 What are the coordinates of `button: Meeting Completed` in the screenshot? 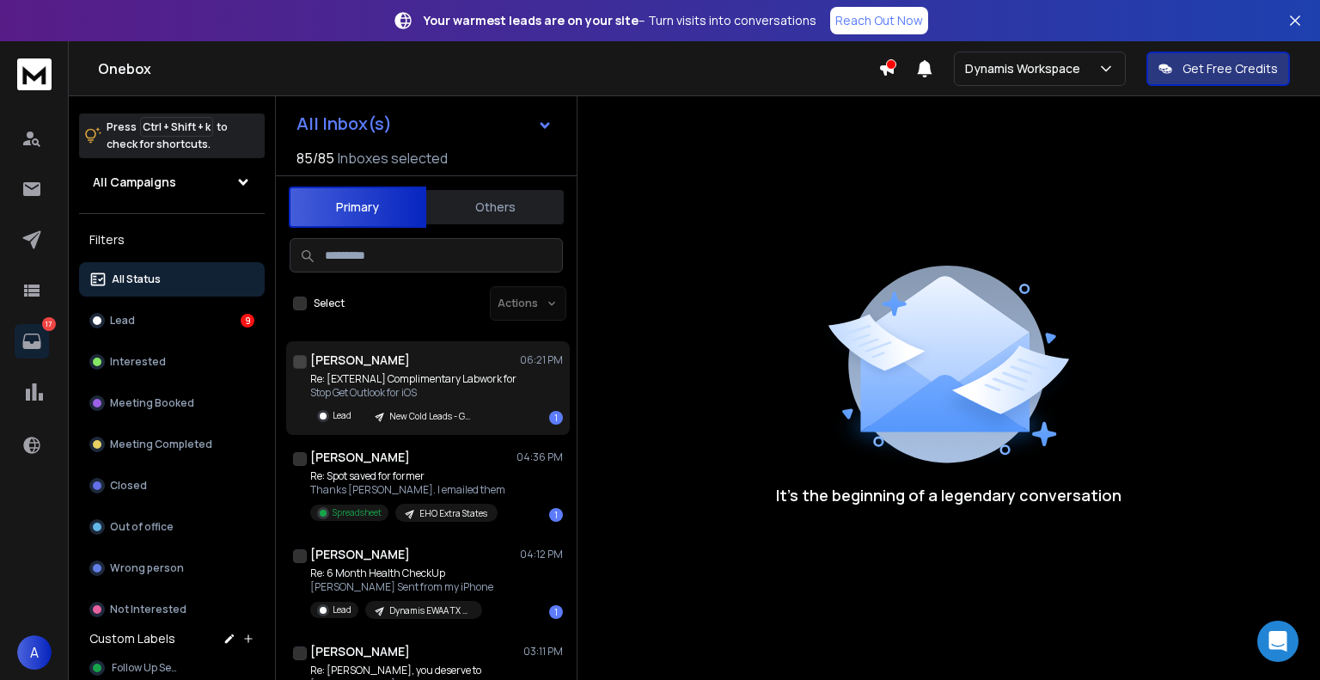 It's located at (172, 444).